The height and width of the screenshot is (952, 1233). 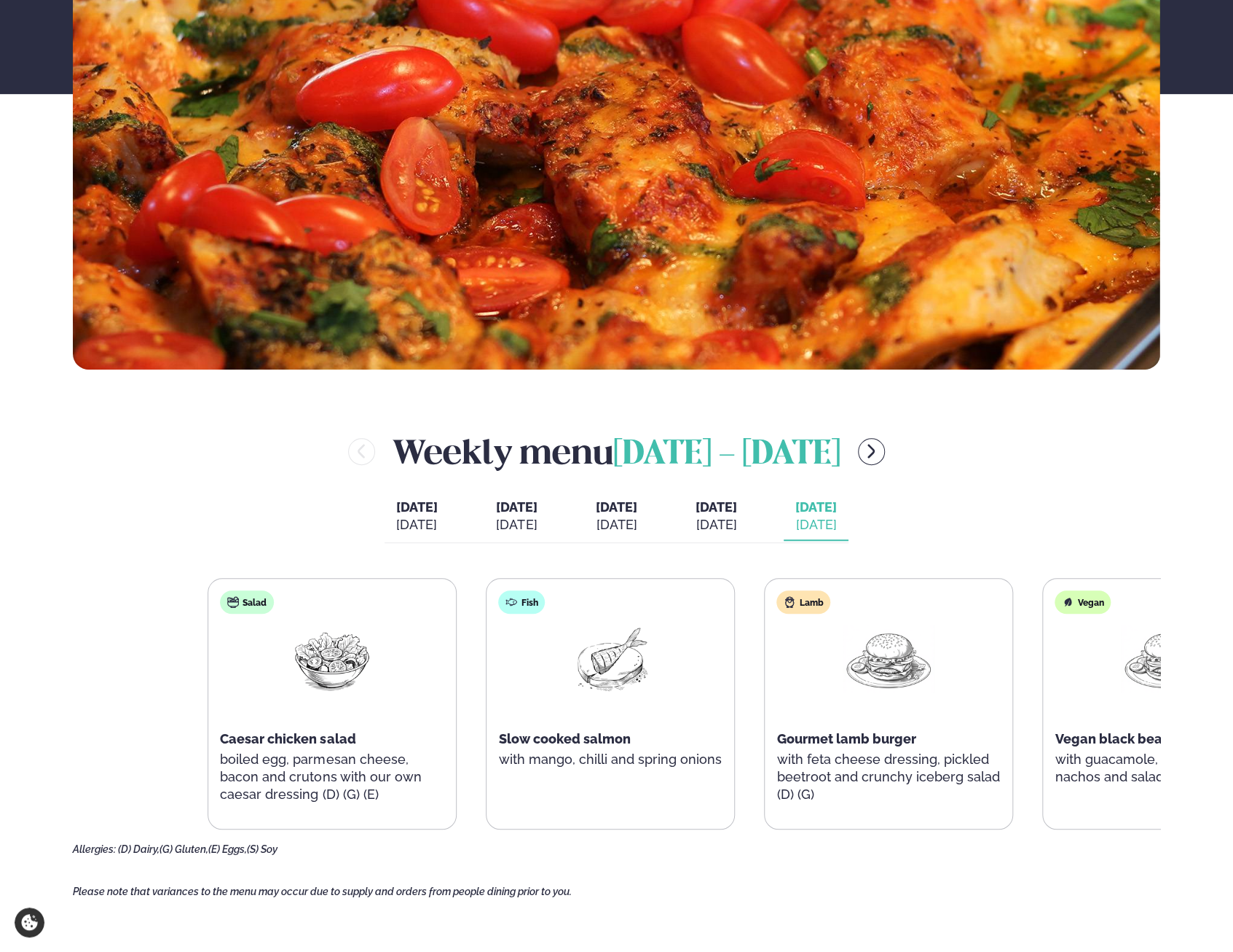 What do you see at coordinates (889, 777) in the screenshot?
I see `p: with feta cheese dressing, pickled beetroot and crunchy iceberg salad (D) (G)` at bounding box center [889, 777].